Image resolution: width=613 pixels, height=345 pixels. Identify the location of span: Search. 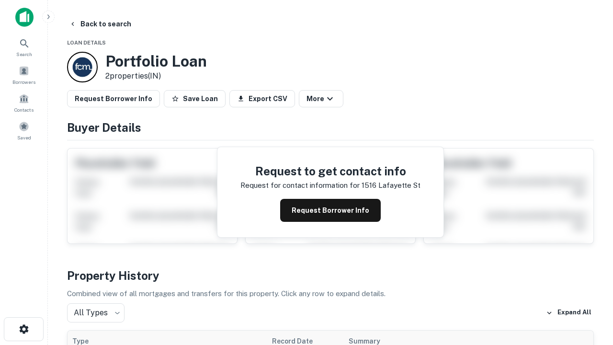
(24, 54).